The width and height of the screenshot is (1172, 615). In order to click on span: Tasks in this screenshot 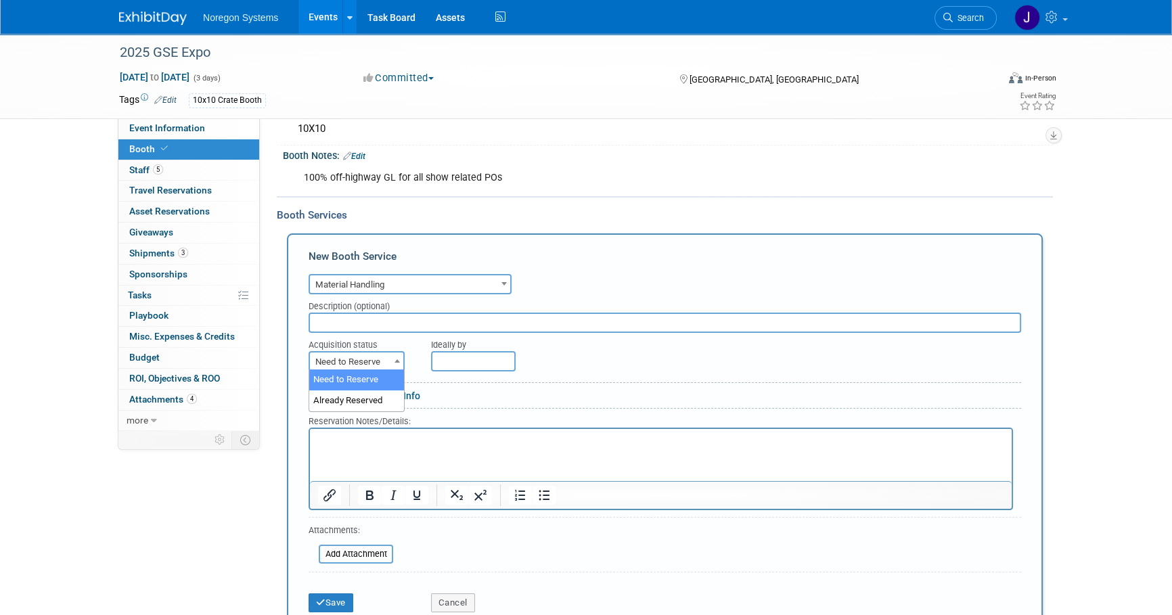, I will do `click(139, 295)`.